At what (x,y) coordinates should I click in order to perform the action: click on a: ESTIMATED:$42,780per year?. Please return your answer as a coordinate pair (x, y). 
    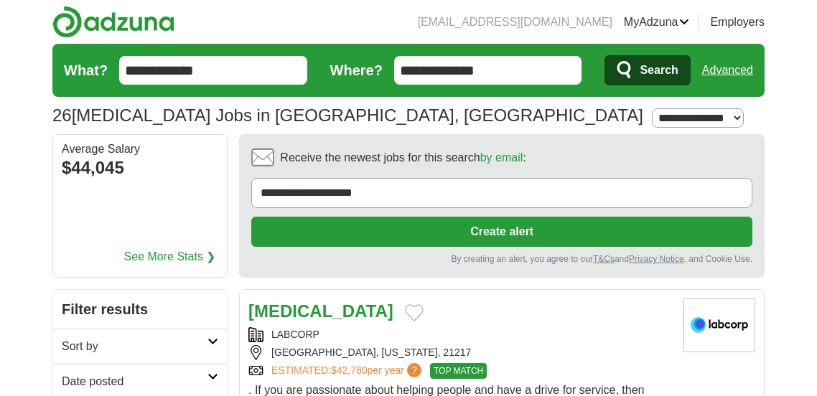
    Looking at the image, I should click on (347, 371).